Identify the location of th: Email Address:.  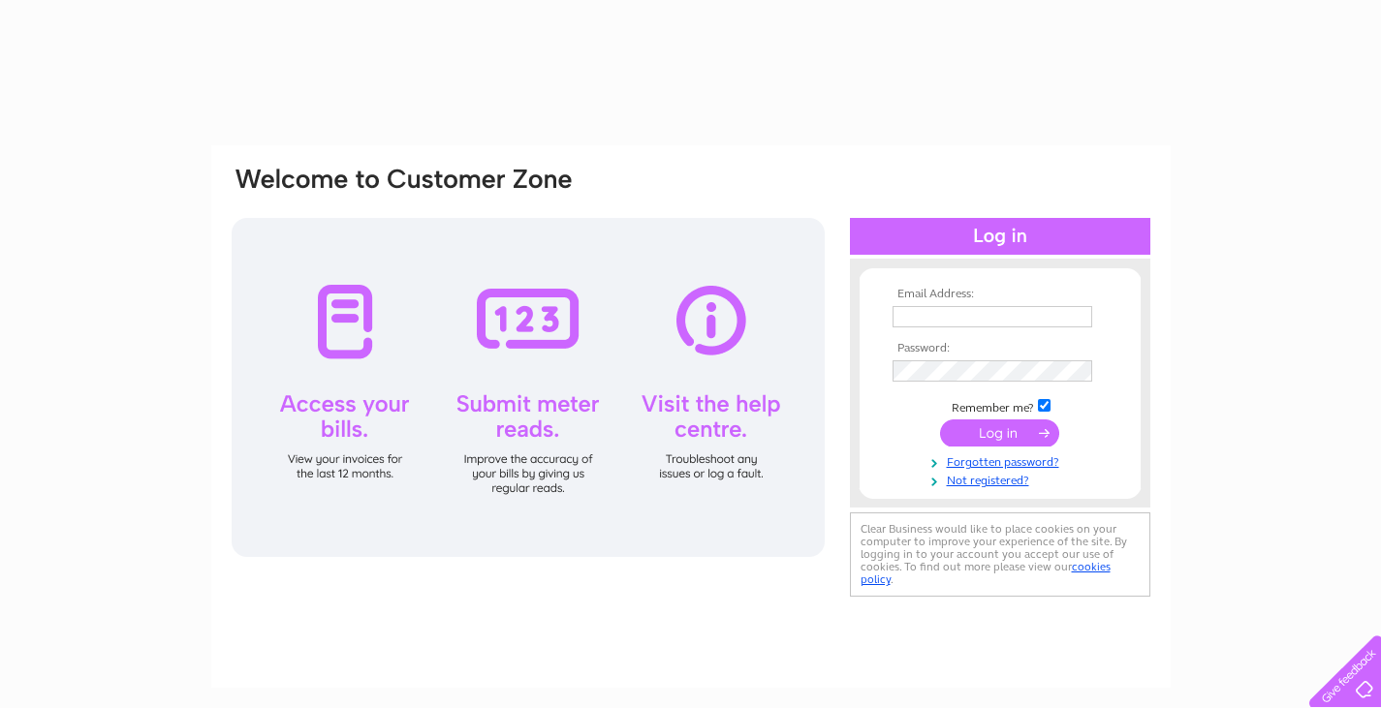
(1000, 295).